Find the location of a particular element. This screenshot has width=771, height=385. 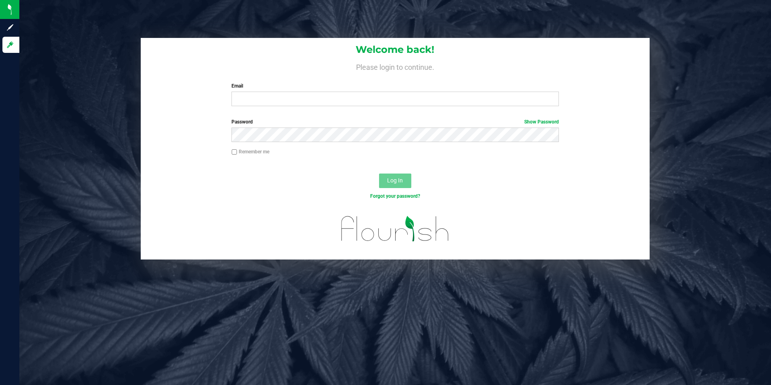

img: flourish_logo.svg is located at coordinates (395, 229).